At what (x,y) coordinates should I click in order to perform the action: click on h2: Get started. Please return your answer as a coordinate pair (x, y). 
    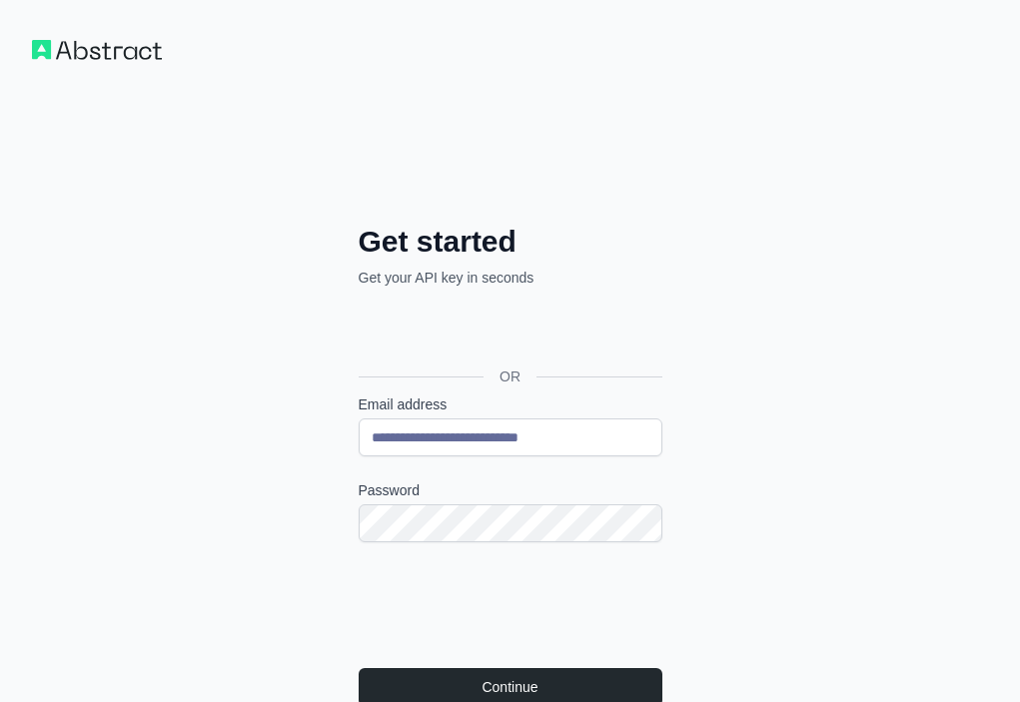
    Looking at the image, I should click on (510, 242).